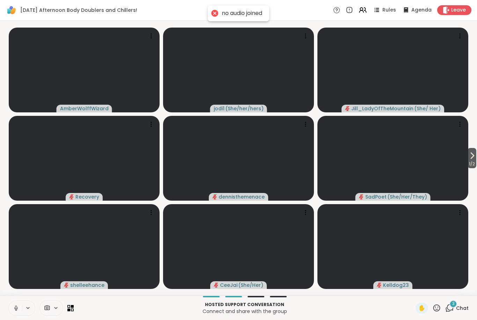 The width and height of the screenshot is (477, 320). Describe the element at coordinates (472, 158) in the screenshot. I see `button: 1/2` at that location.